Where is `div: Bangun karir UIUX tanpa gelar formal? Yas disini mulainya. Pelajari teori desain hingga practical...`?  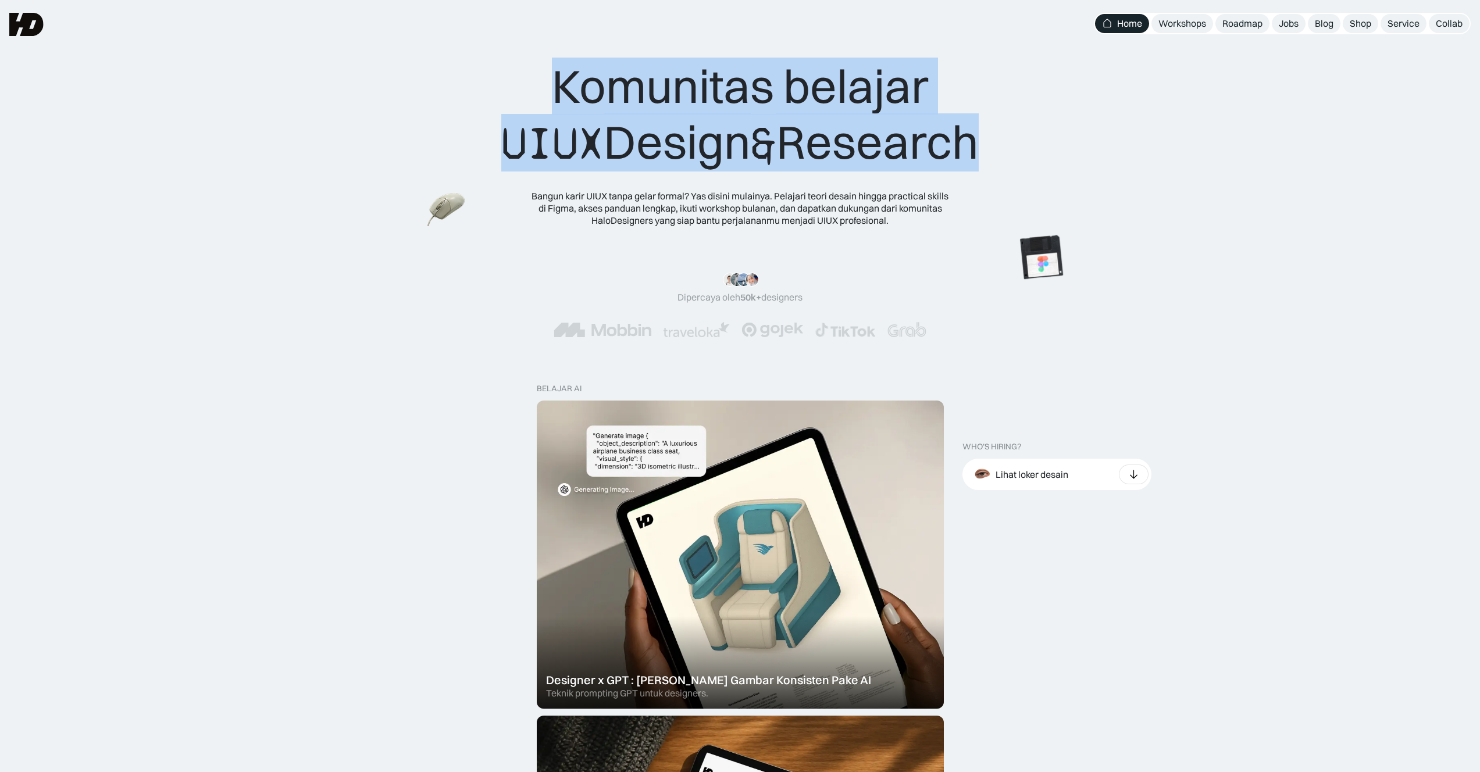
div: Bangun karir UIUX tanpa gelar formal? Yas disini mulainya. Pelajari teori desain hingga practical... is located at coordinates (740, 208).